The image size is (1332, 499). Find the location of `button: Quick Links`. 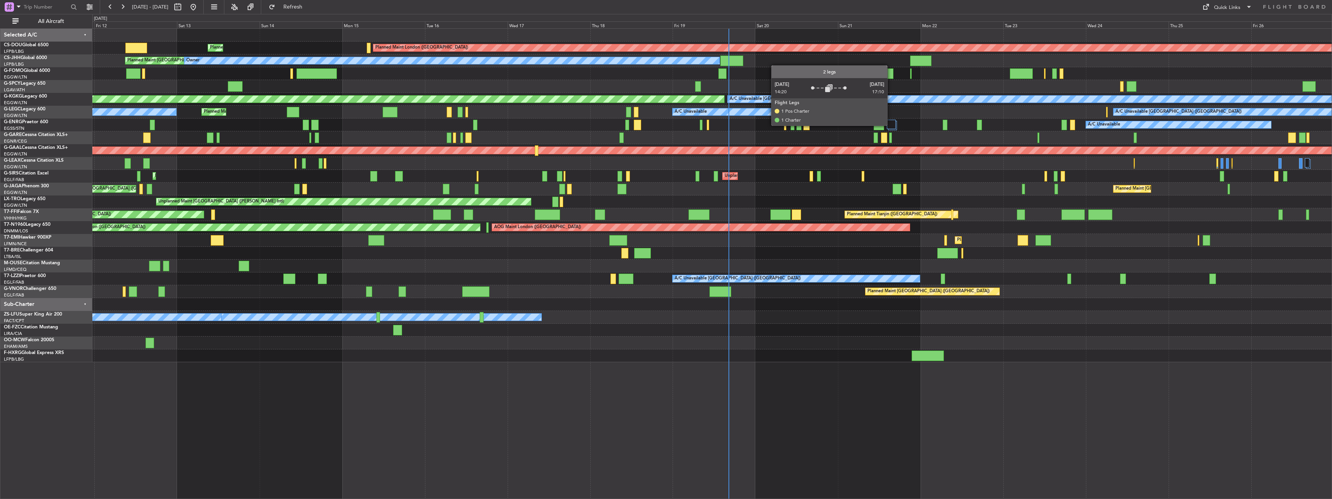

button: Quick Links is located at coordinates (1228, 7).